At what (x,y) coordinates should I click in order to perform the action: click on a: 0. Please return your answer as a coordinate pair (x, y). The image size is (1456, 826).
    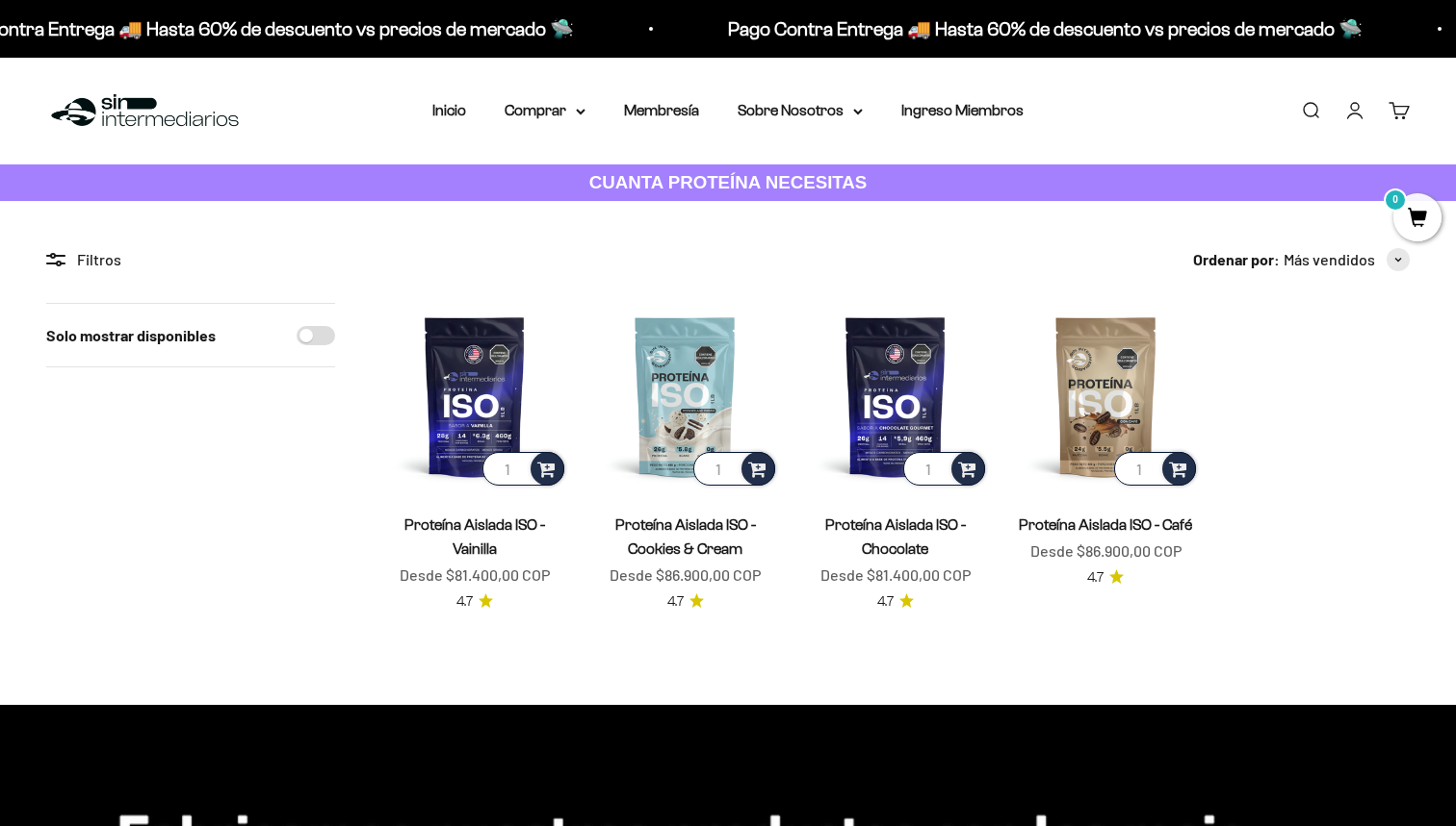
    Looking at the image, I should click on (1417, 220).